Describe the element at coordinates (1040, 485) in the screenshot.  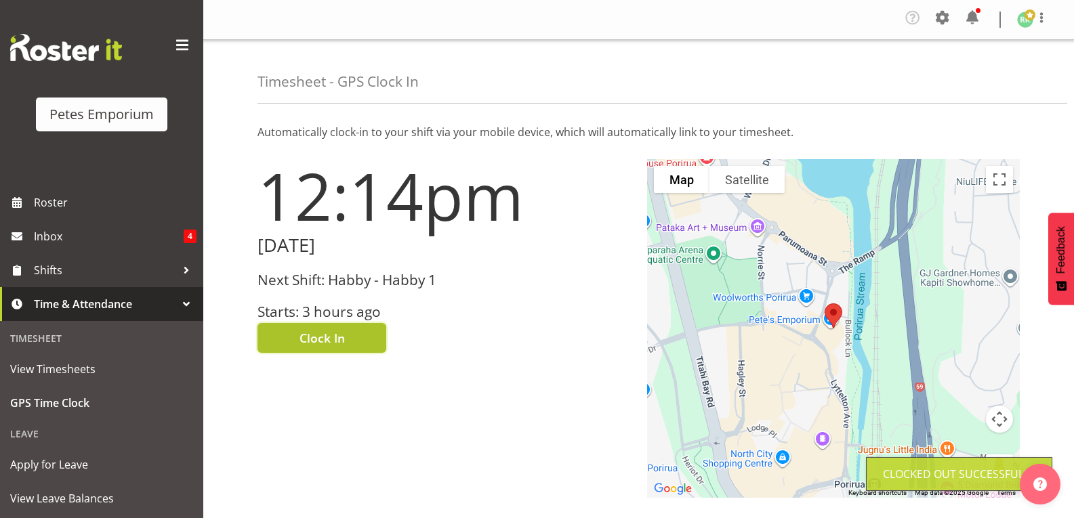
I see `img: help-xxl-2.png` at that location.